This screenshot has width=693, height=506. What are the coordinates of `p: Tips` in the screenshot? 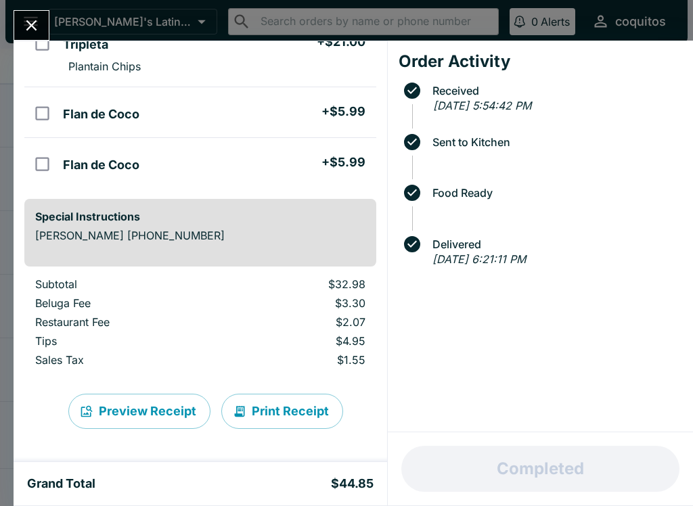 It's located at (123, 341).